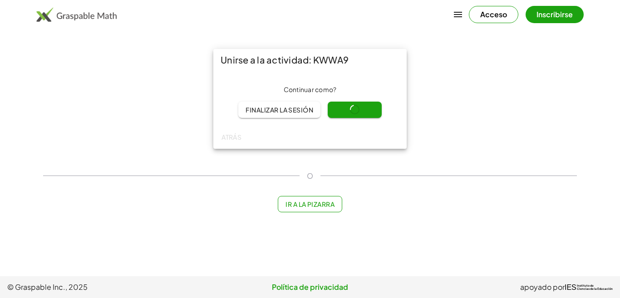  I want to click on font: IES, so click(570, 287).